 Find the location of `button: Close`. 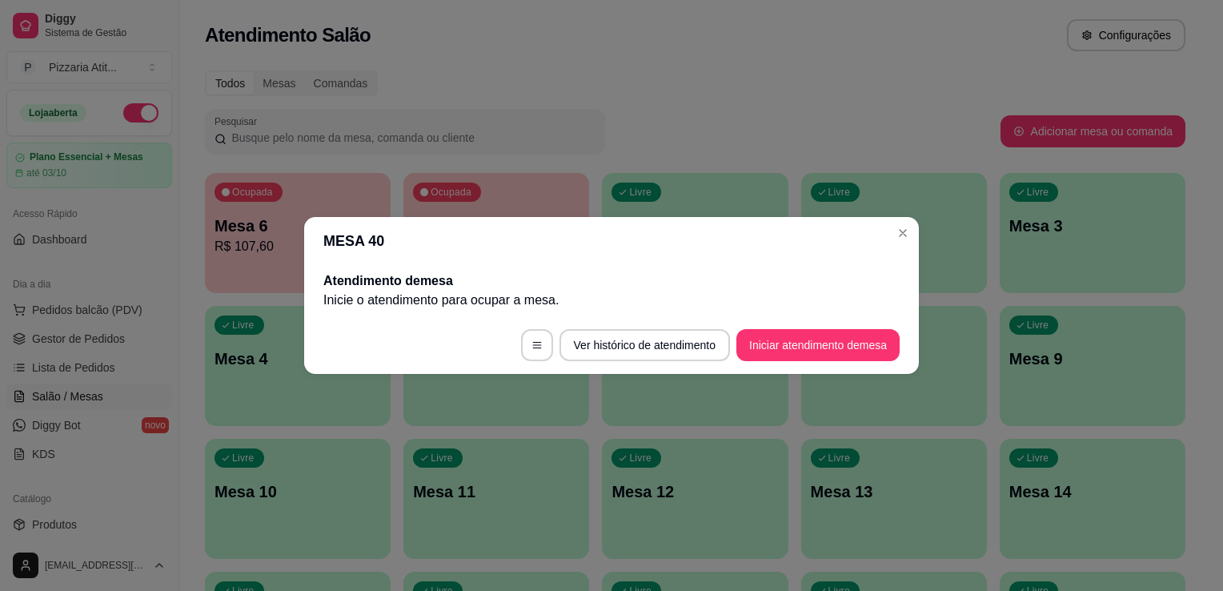

button: Close is located at coordinates (903, 233).